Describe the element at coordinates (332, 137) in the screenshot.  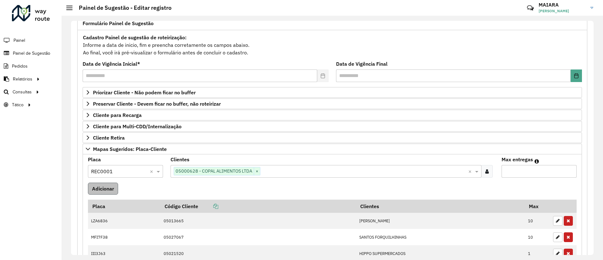
I see `a: Cliente Retira` at that location.